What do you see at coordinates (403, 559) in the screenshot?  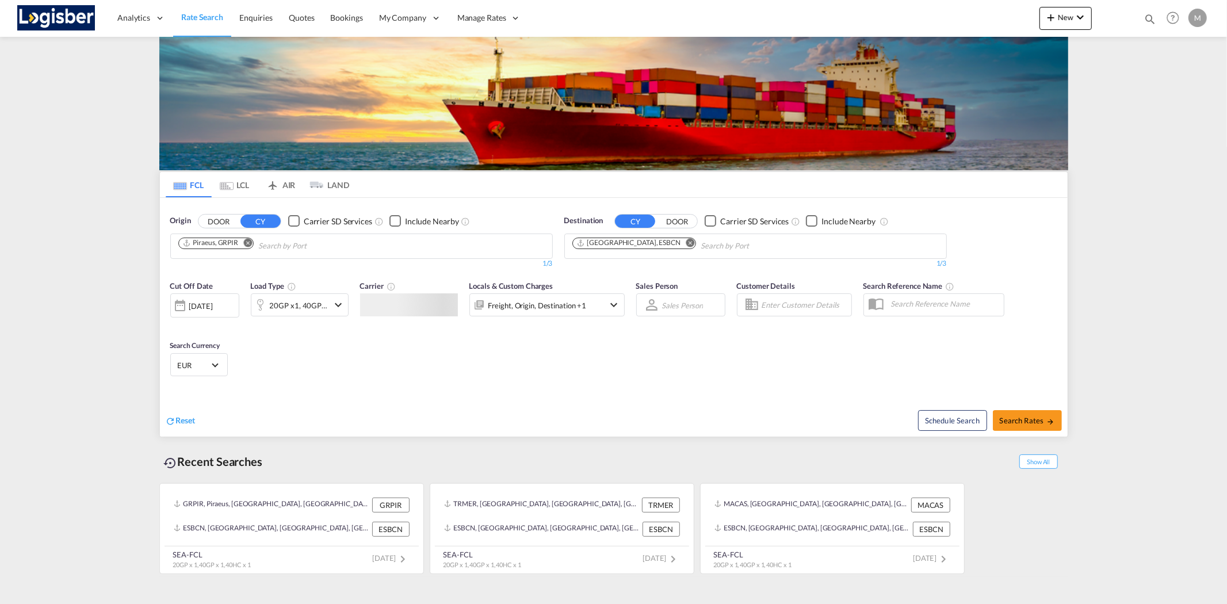 I see `md-icon: icon-chevron-right` at bounding box center [403, 559].